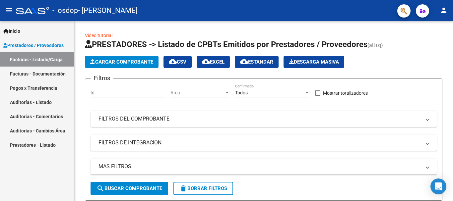 The image size is (453, 201). What do you see at coordinates (178, 62) in the screenshot?
I see `button: CSV` at bounding box center [178, 62].